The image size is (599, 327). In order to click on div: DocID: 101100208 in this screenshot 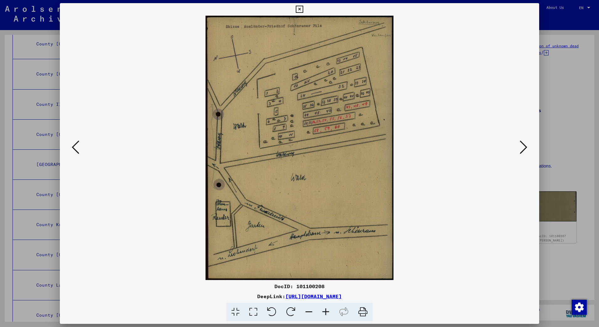, I will do `click(300, 286)`.